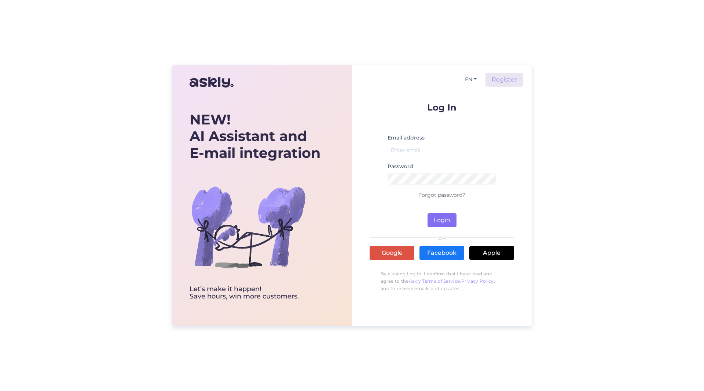 This screenshot has width=704, height=391. I want to click on a: Askly Terms of Service, so click(435, 281).